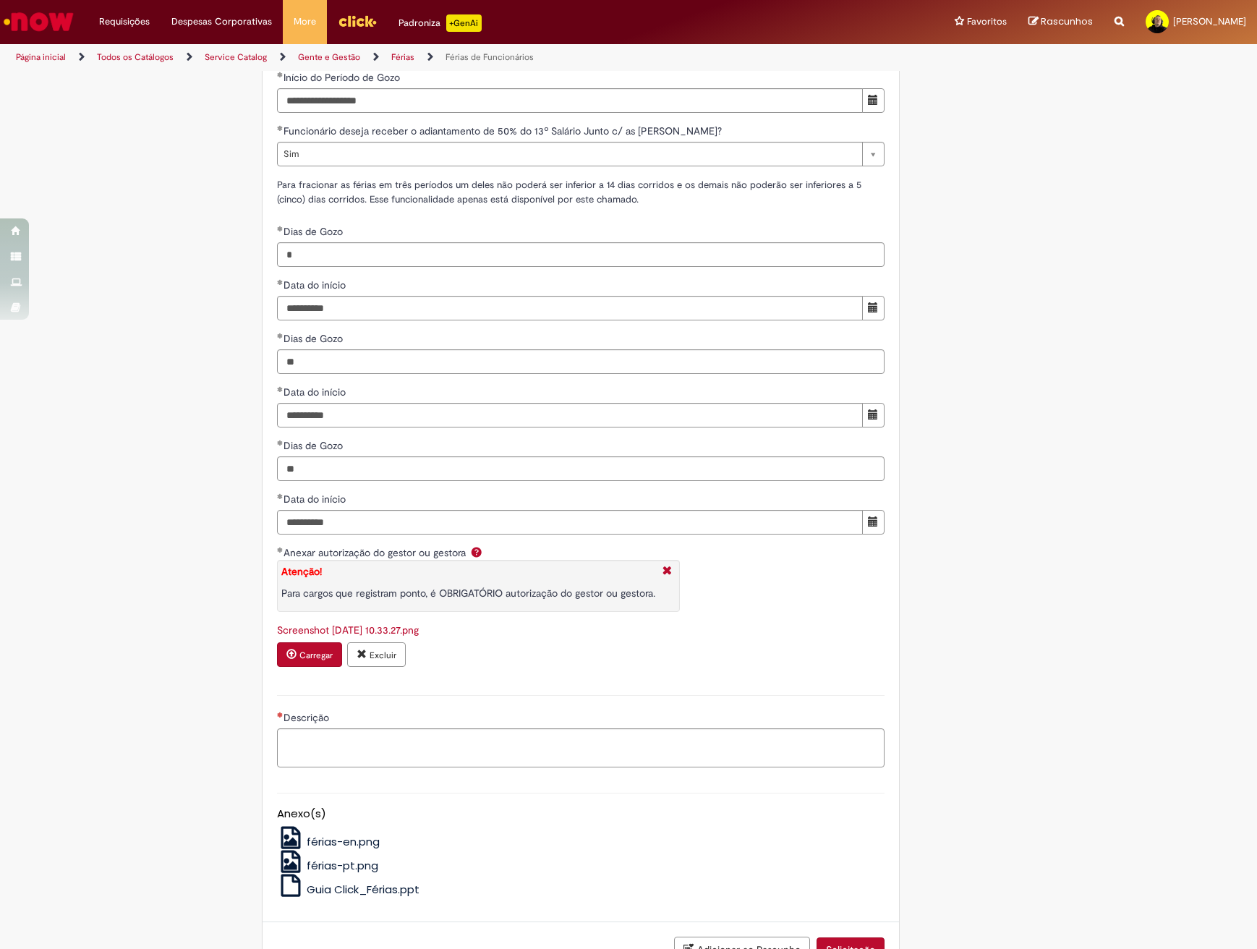 This screenshot has height=949, width=1257. Describe the element at coordinates (38, 22) in the screenshot. I see `img: ServiceNow` at that location.